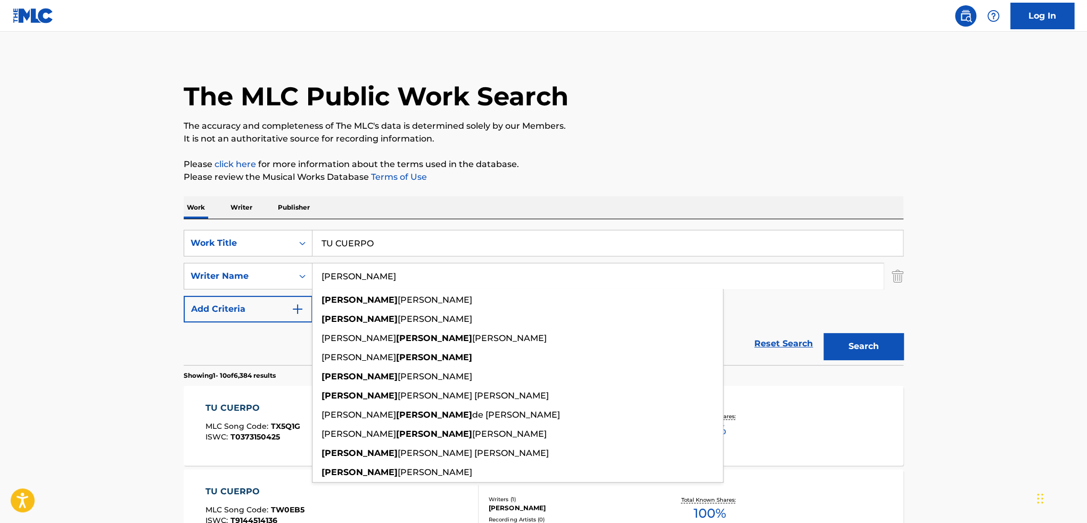 This screenshot has height=523, width=1087. Describe the element at coordinates (235, 164) in the screenshot. I see `a: click here` at that location.